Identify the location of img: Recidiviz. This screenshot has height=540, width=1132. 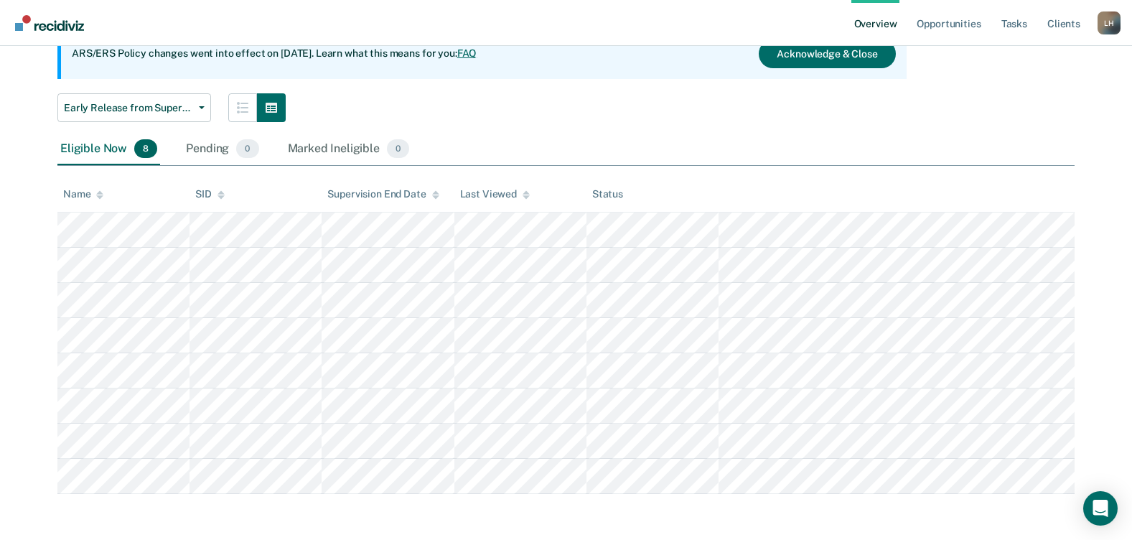
(50, 23).